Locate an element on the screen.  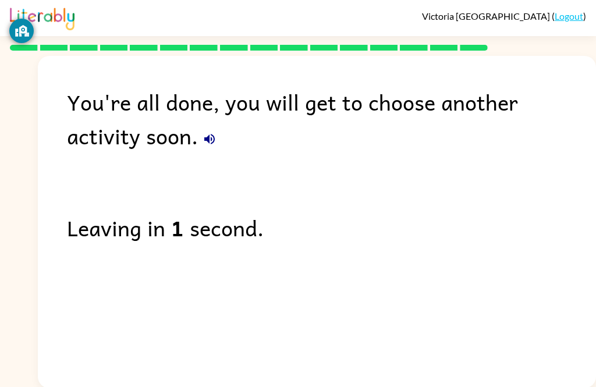
button: GoGuardian Privacy Information is located at coordinates (22, 31).